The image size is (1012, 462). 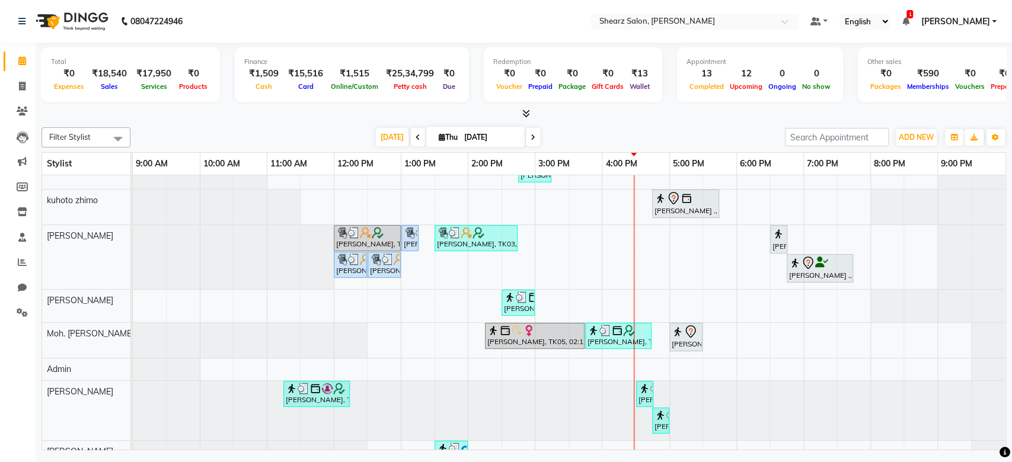 What do you see at coordinates (572, 87) in the screenshot?
I see `span: Package` at bounding box center [572, 87].